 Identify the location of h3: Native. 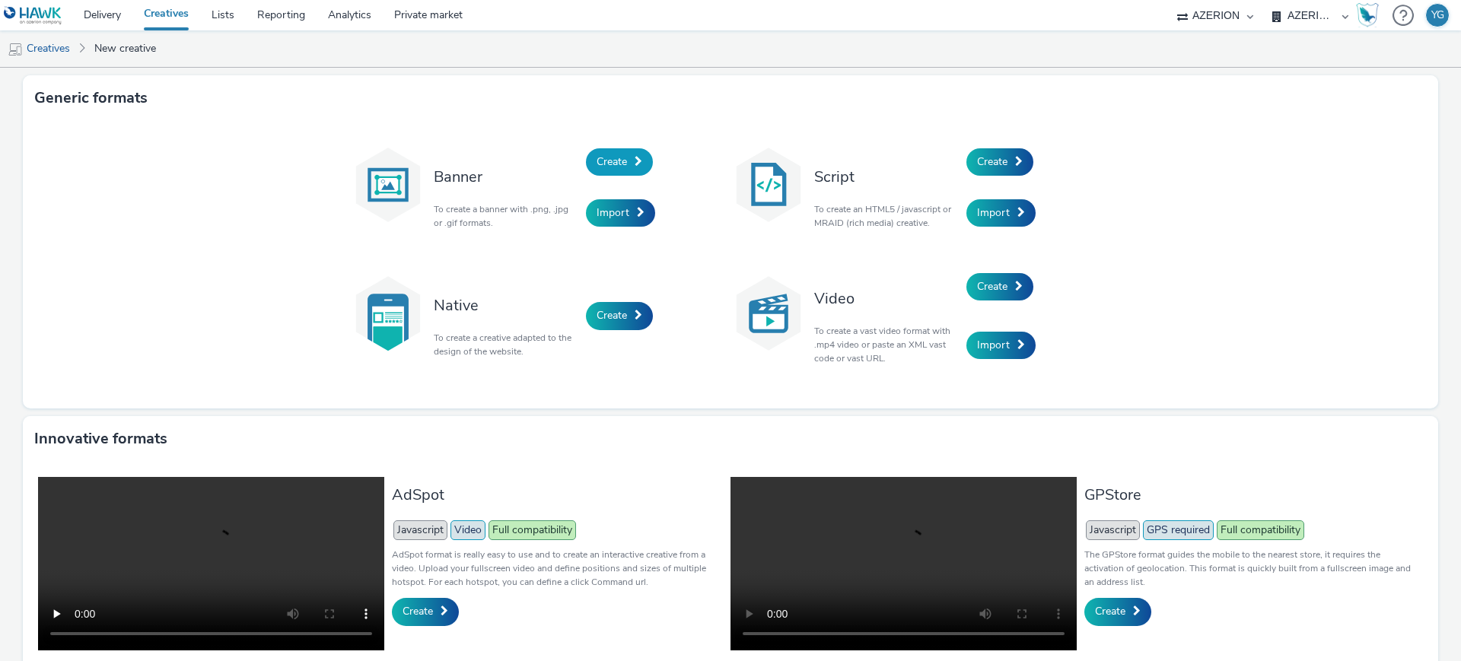
(506, 305).